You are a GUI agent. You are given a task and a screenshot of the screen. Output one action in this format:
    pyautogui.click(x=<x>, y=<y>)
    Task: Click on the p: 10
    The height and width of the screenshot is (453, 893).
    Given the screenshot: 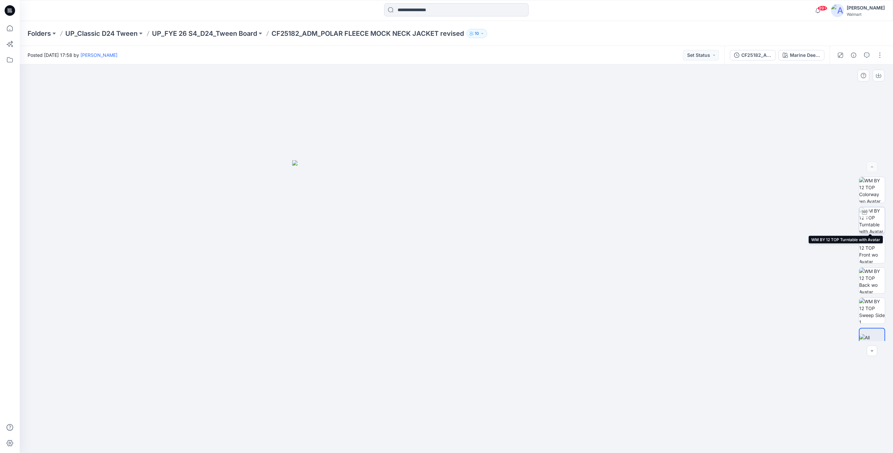 What is the action you would take?
    pyautogui.click(x=477, y=33)
    